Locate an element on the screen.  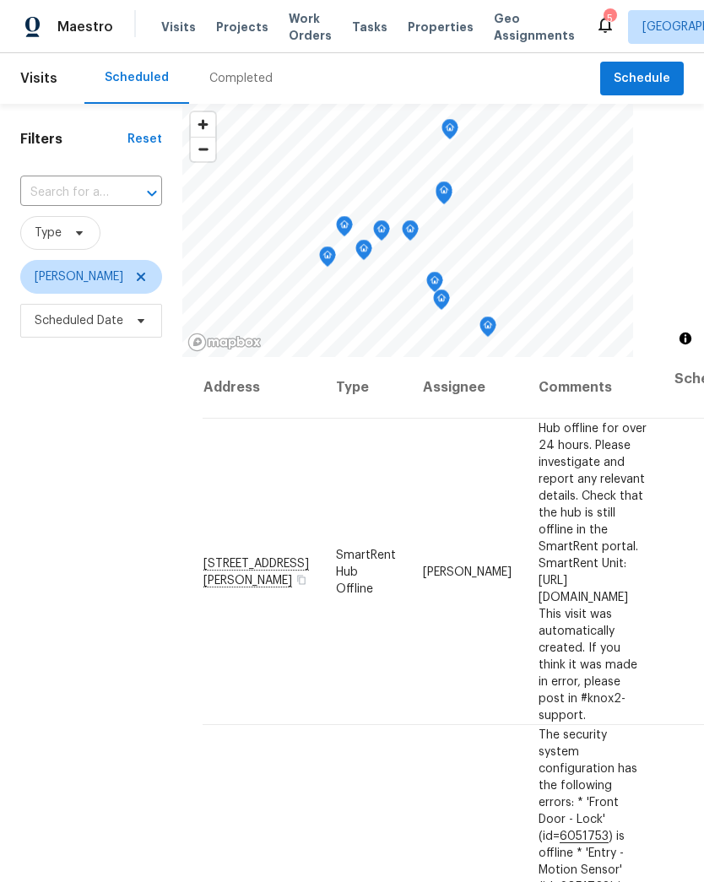
div: Reset is located at coordinates (144, 139).